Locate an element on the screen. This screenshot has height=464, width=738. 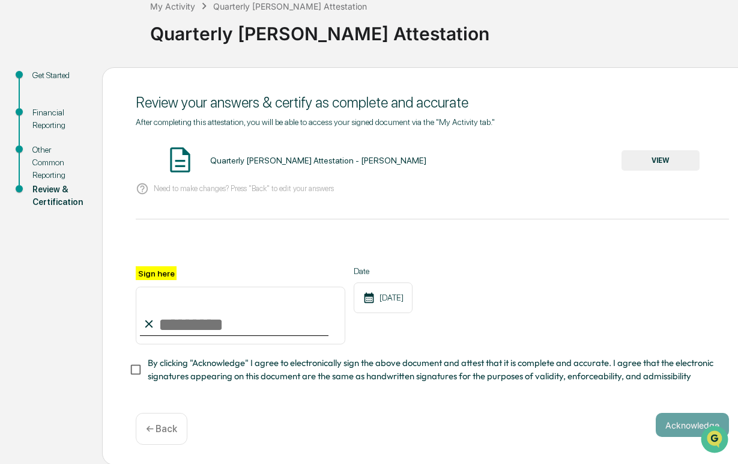
label: Sign here is located at coordinates (156, 273).